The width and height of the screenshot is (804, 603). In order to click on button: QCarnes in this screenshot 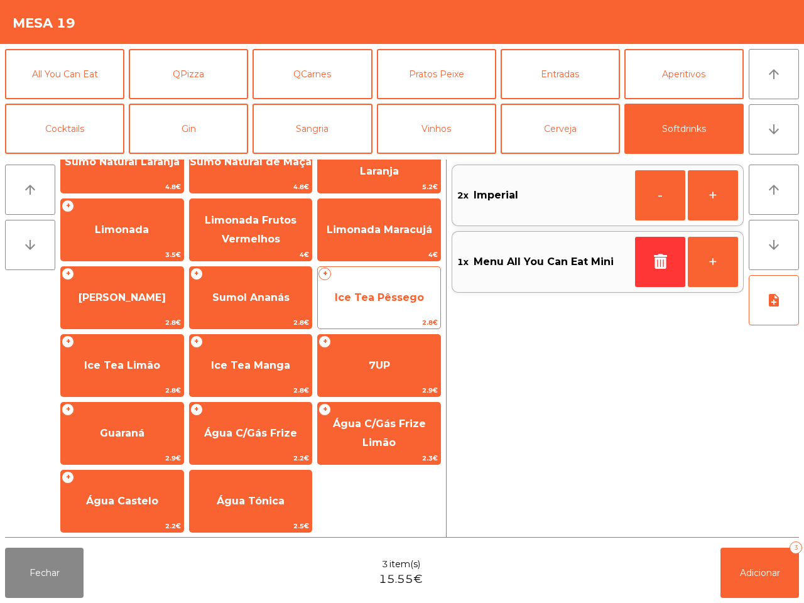, I will do `click(312, 74)`.